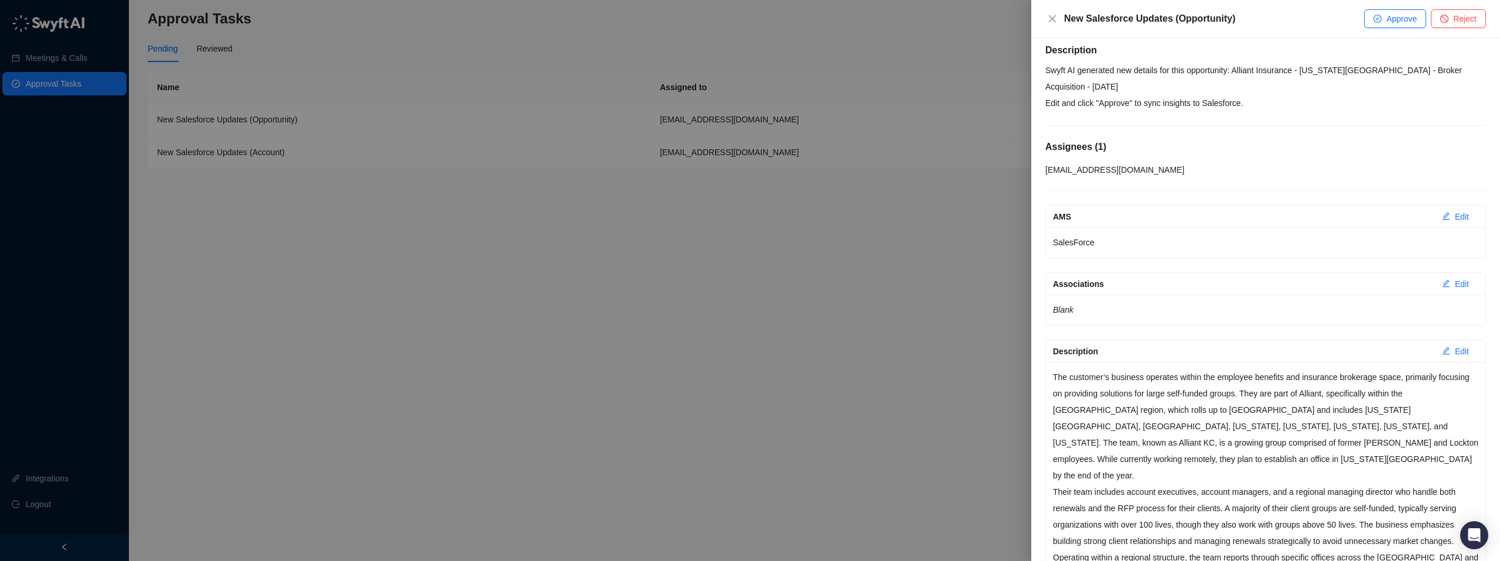  What do you see at coordinates (1465, 19) in the screenshot?
I see `span: Reject` at bounding box center [1465, 19].